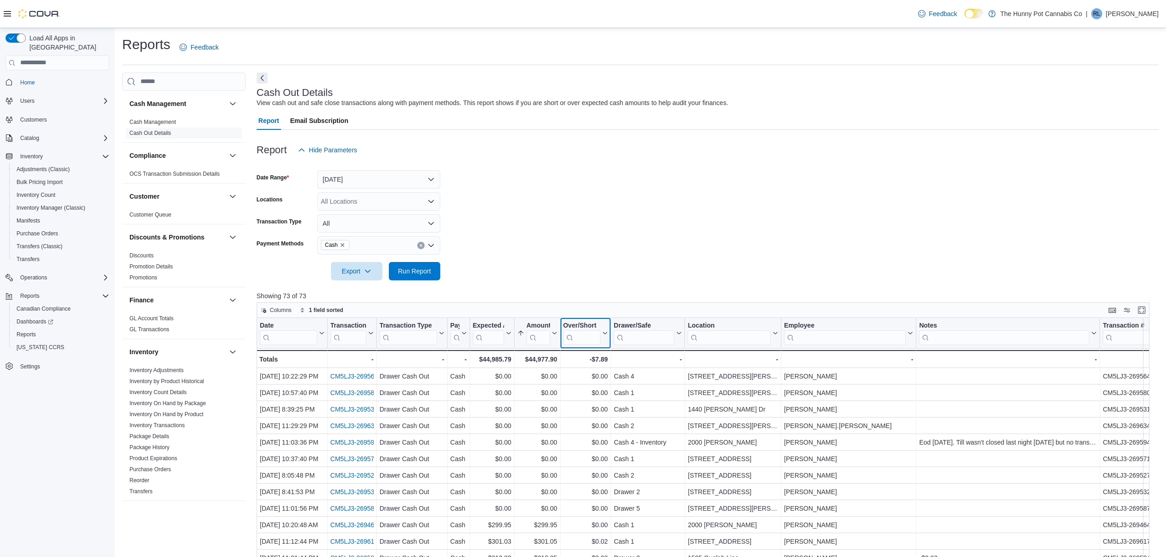  Describe the element at coordinates (61, 348) in the screenshot. I see `span: Washington CCRS` at that location.